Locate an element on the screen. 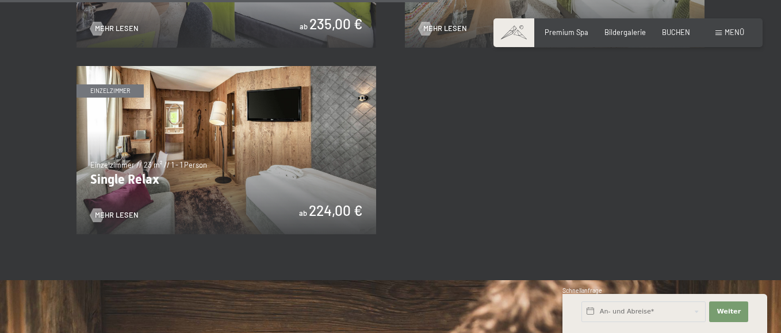 The image size is (781, 333). a: Premium Spa is located at coordinates (566, 32).